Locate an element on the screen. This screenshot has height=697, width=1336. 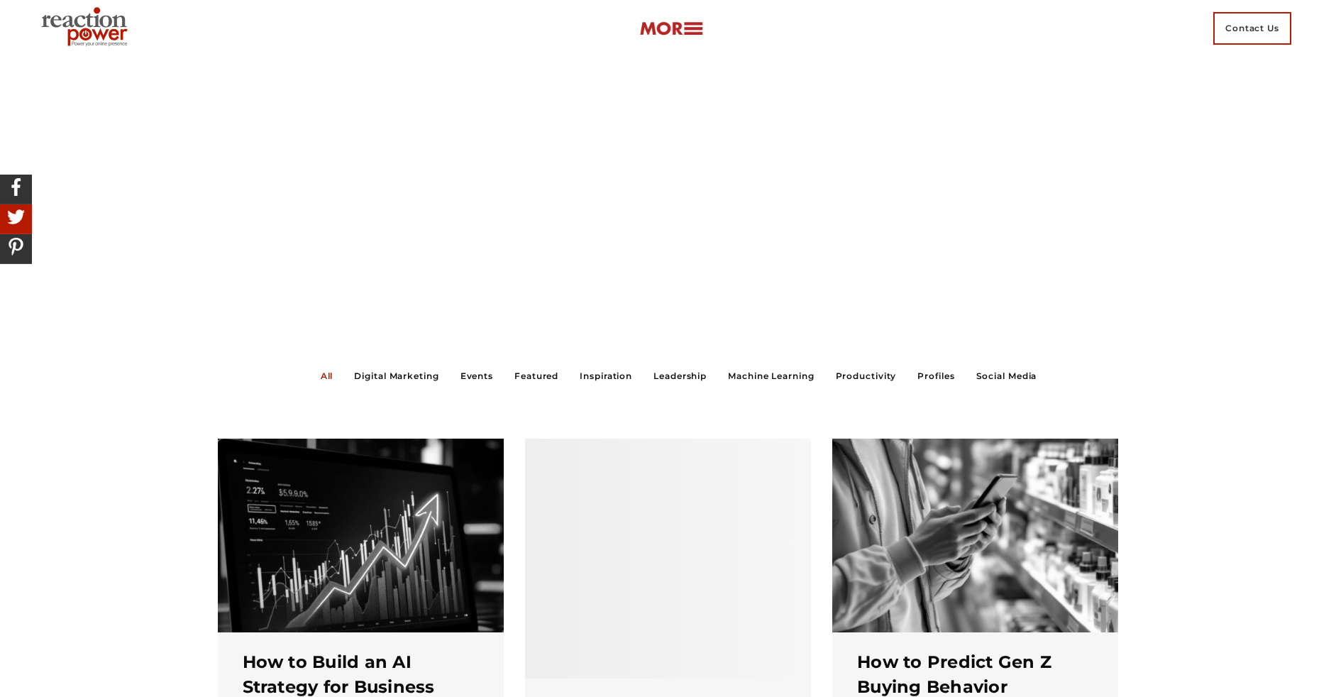
a: Social Media is located at coordinates (1007, 375).